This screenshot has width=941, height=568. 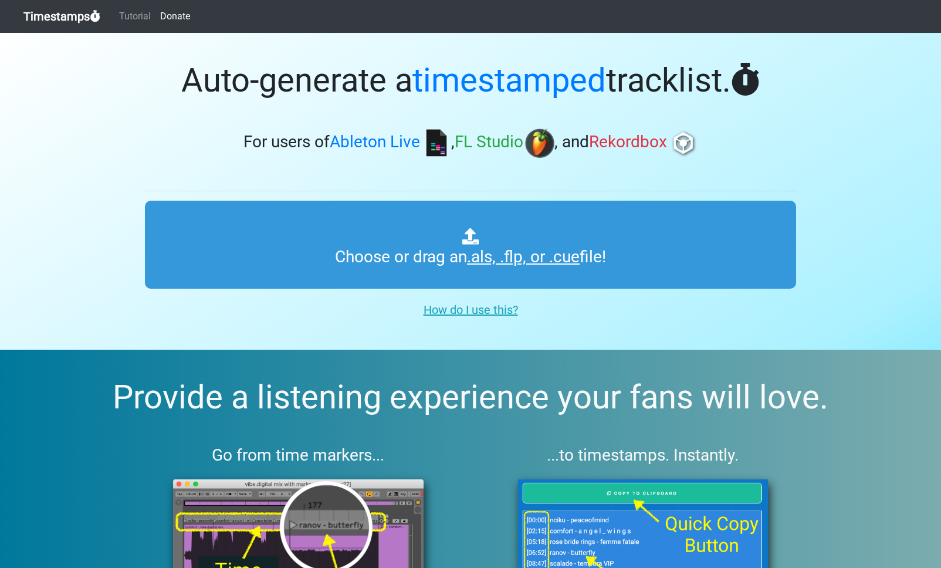 What do you see at coordinates (471, 310) in the screenshot?
I see `u: How do I use this?` at bounding box center [471, 310].